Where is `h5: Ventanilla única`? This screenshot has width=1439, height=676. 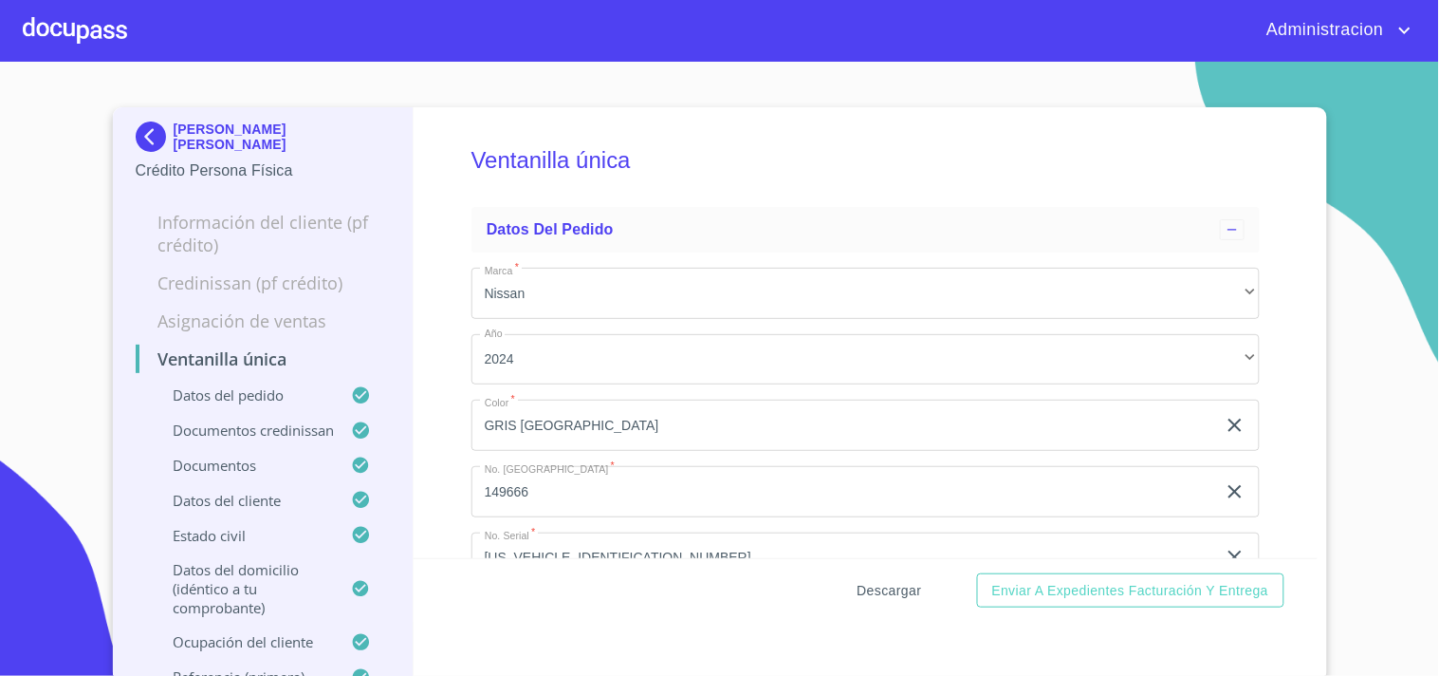
h5: Ventanilla única is located at coordinates (865, 160).